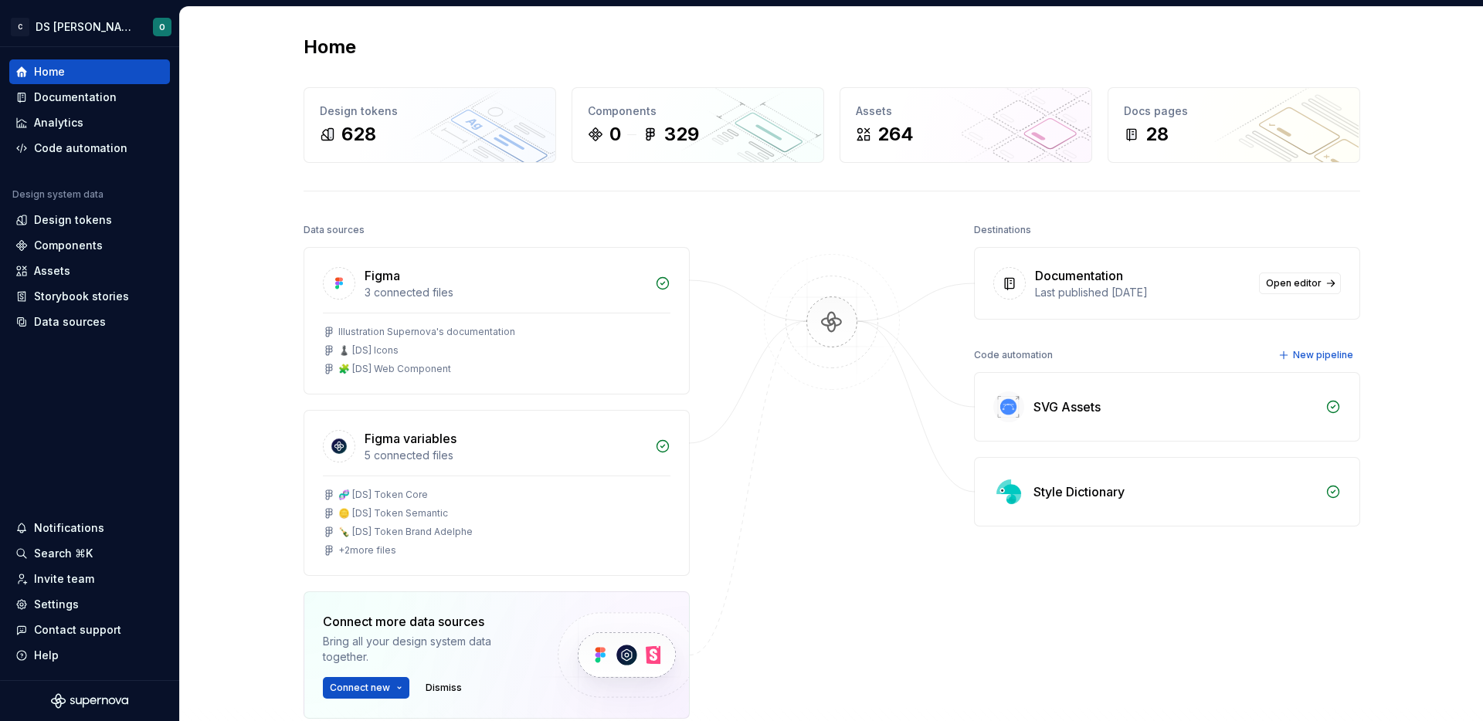  What do you see at coordinates (426, 332) in the screenshot?
I see `div: Illustration Supernova's documentation` at bounding box center [426, 332].